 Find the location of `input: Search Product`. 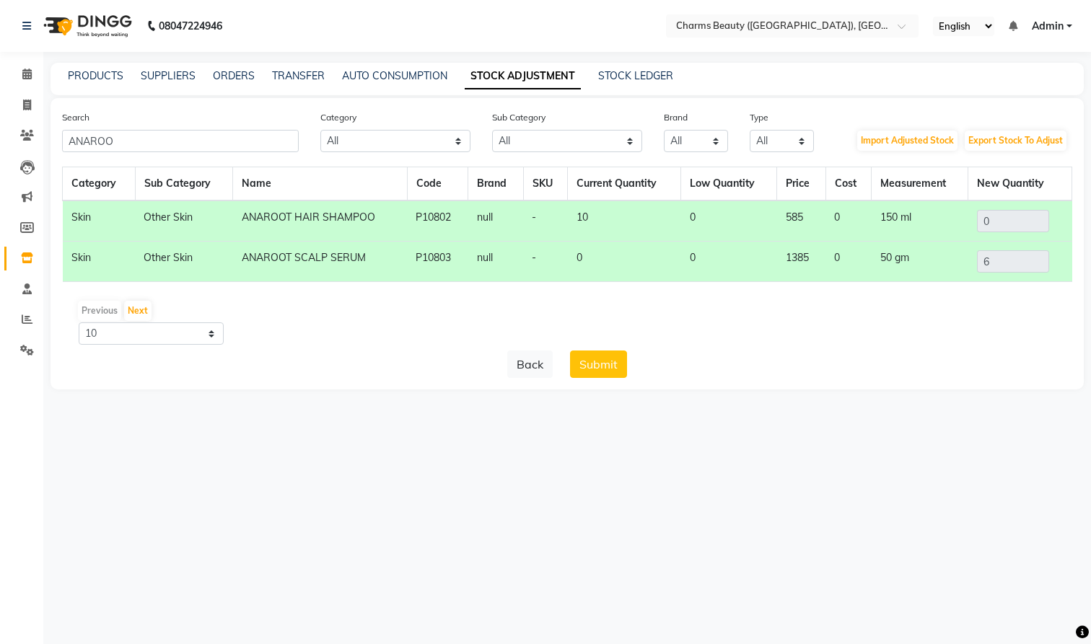

input: Search Product is located at coordinates (180, 141).